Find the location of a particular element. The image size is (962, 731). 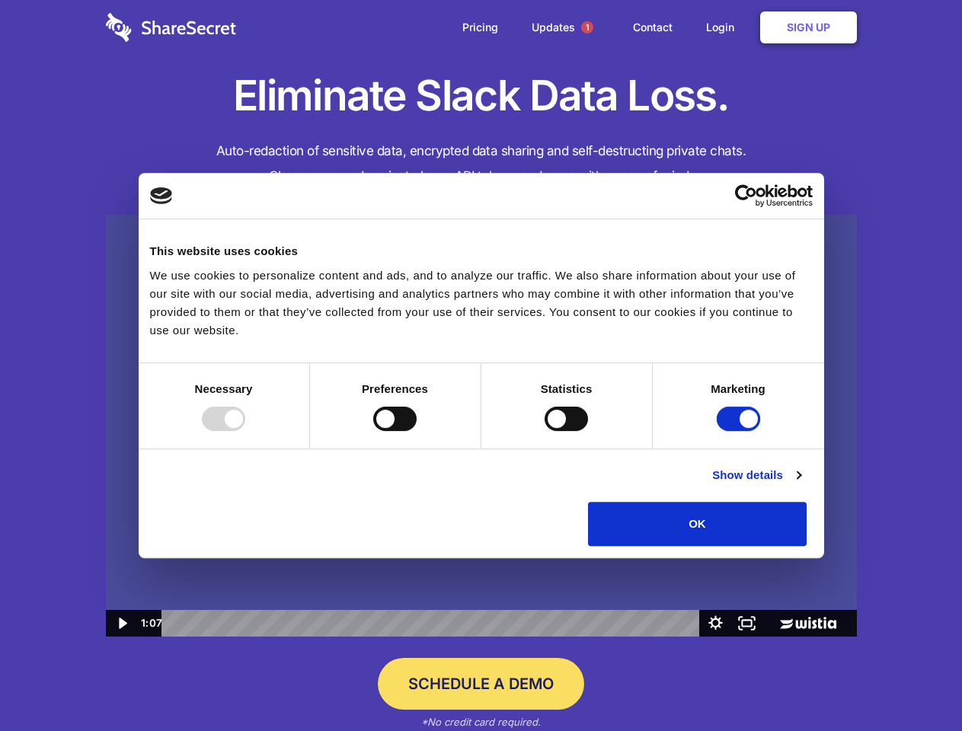

button: Play Video is located at coordinates (121, 623).